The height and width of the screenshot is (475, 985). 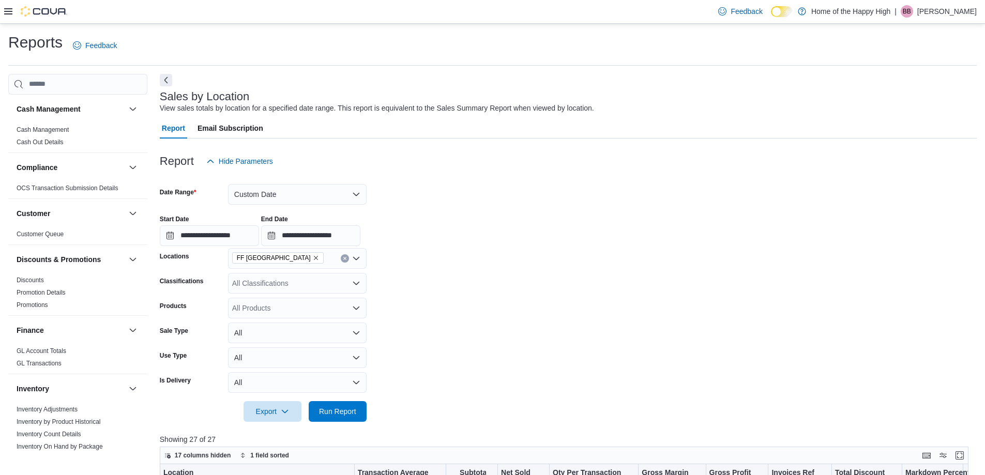 What do you see at coordinates (345, 258) in the screenshot?
I see `button: Clear input` at bounding box center [345, 258].